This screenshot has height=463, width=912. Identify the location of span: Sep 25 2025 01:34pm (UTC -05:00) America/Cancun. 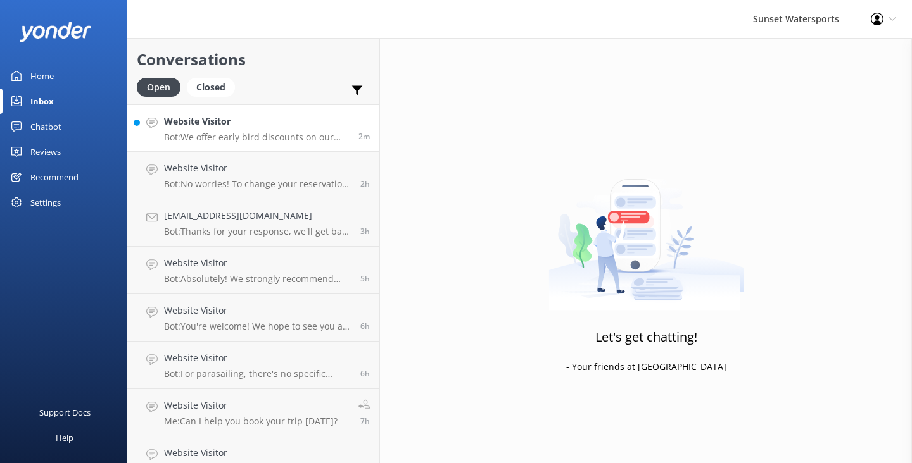
(365, 421).